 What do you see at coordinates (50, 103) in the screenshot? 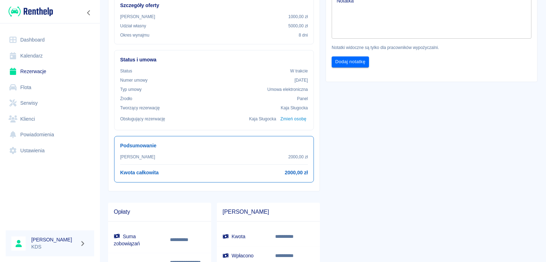
I see `a: Serwisy` at bounding box center [50, 103].